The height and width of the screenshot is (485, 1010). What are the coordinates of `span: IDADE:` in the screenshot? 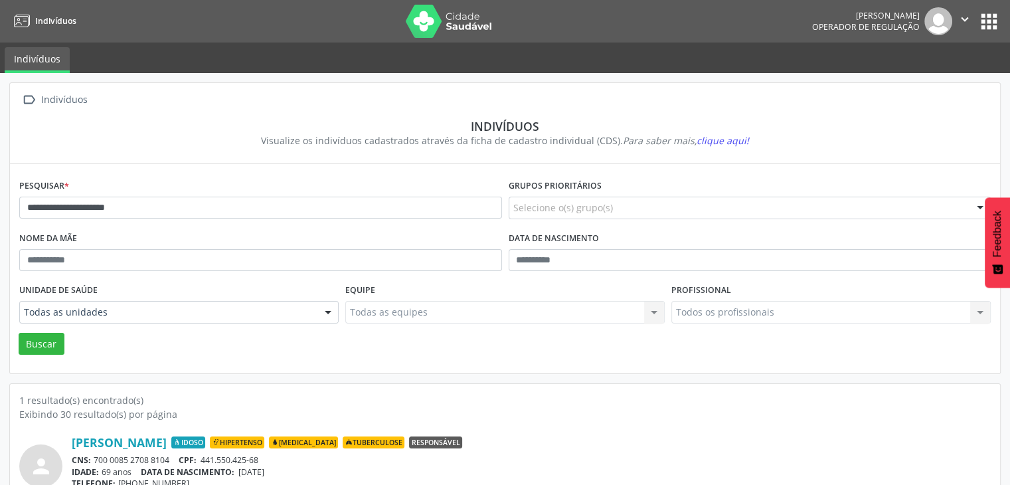 It's located at (85, 471).